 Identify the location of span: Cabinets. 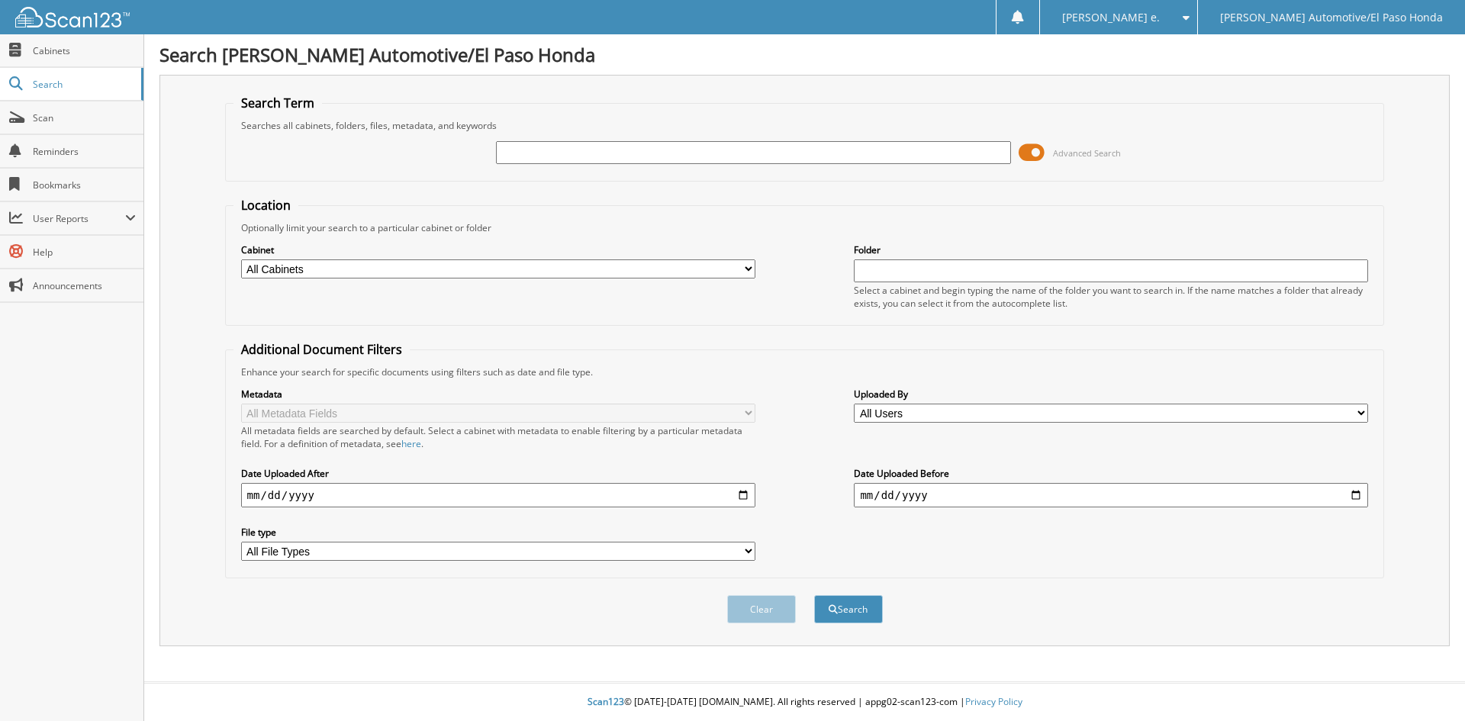
(84, 50).